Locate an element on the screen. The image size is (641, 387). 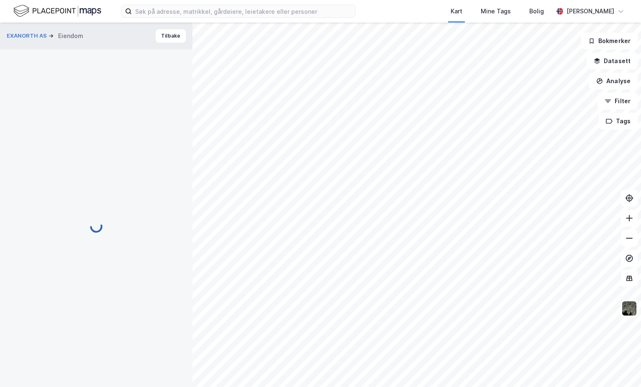
button: Datasett is located at coordinates (612, 61).